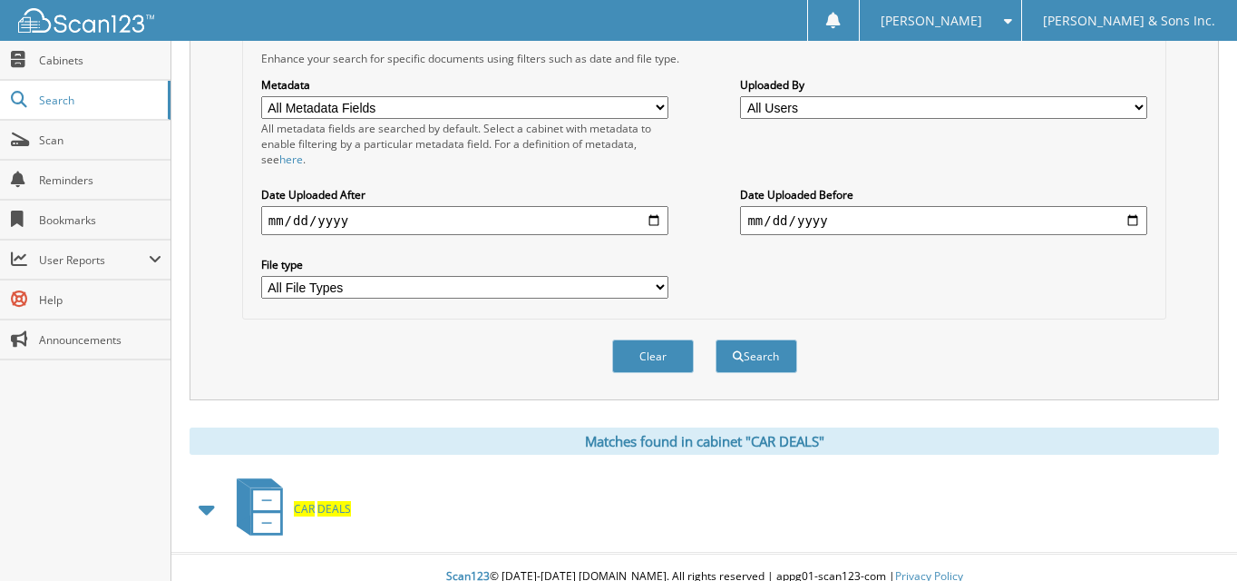  Describe the element at coordinates (304, 508) in the screenshot. I see `span: CAR` at that location.